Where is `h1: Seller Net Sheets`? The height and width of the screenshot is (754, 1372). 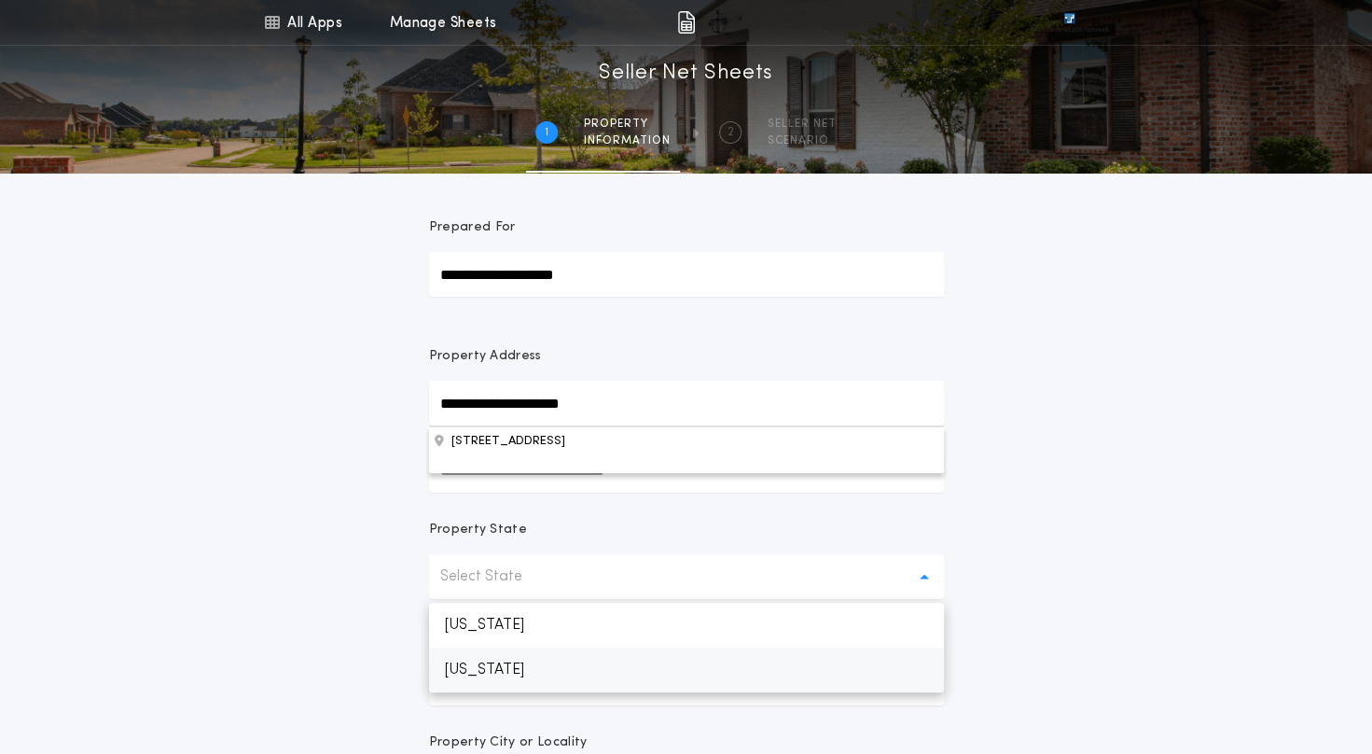
h1: Seller Net Sheets is located at coordinates (686, 74).